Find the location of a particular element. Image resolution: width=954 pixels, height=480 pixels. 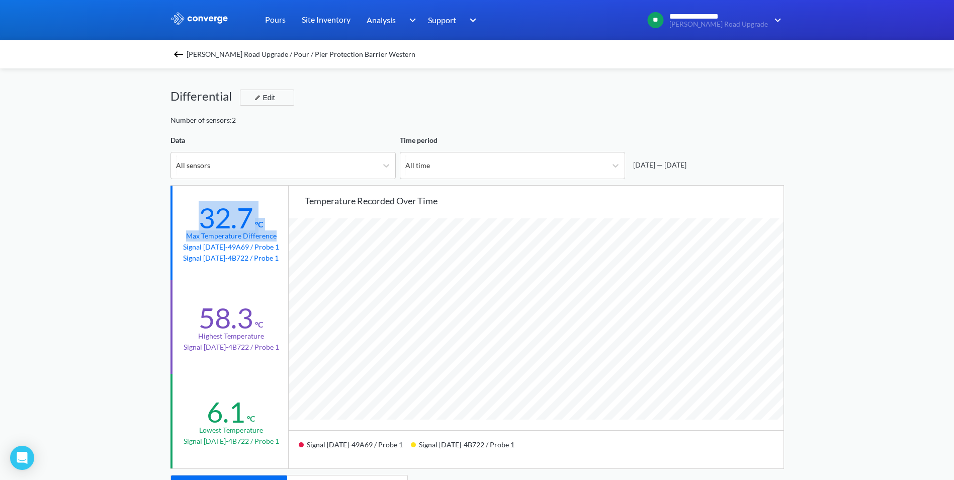

img: edit-icon.svg is located at coordinates (257, 98).